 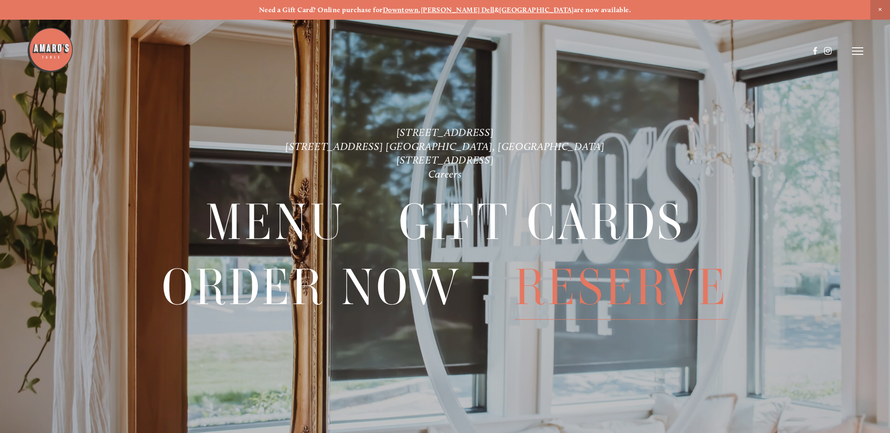 What do you see at coordinates (275, 222) in the screenshot?
I see `span: Menu` at bounding box center [275, 222].